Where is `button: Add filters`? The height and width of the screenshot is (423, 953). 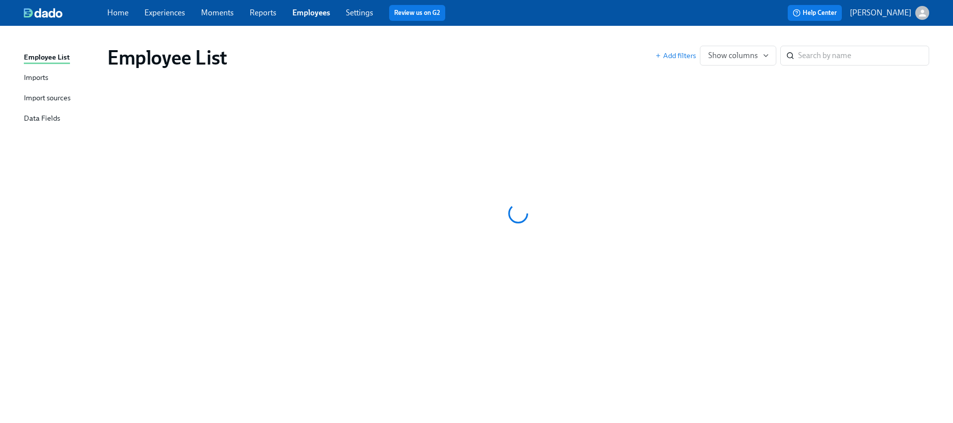
button: Add filters is located at coordinates (676, 56).